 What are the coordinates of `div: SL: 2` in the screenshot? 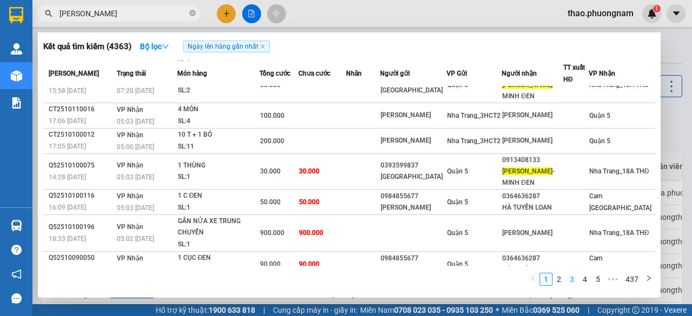 It's located at (218, 91).